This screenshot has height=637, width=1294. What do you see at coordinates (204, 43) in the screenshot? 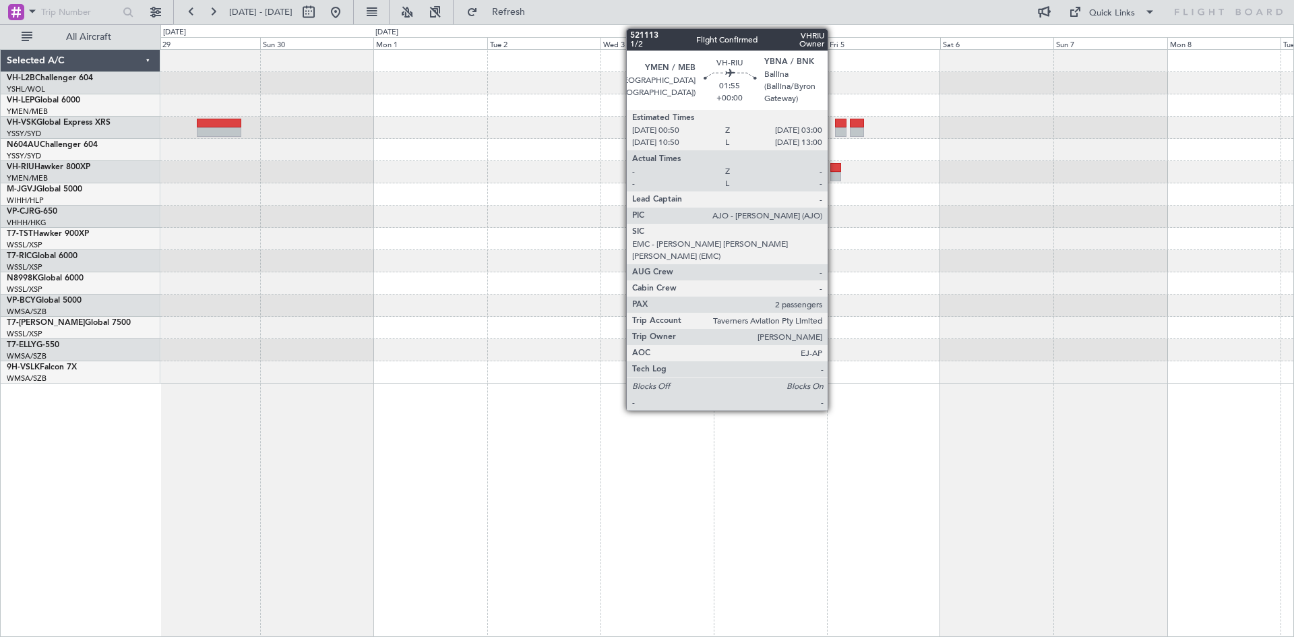
I see `div: Sat 29` at bounding box center [204, 43].